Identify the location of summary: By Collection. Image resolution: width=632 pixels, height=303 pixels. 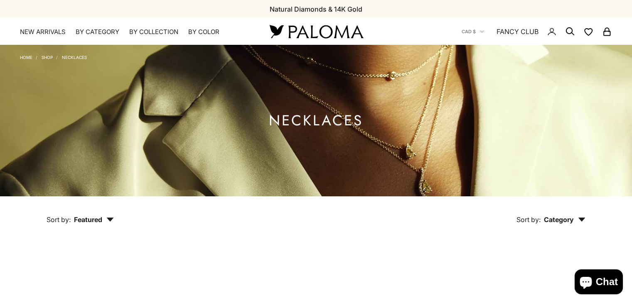
(154, 32).